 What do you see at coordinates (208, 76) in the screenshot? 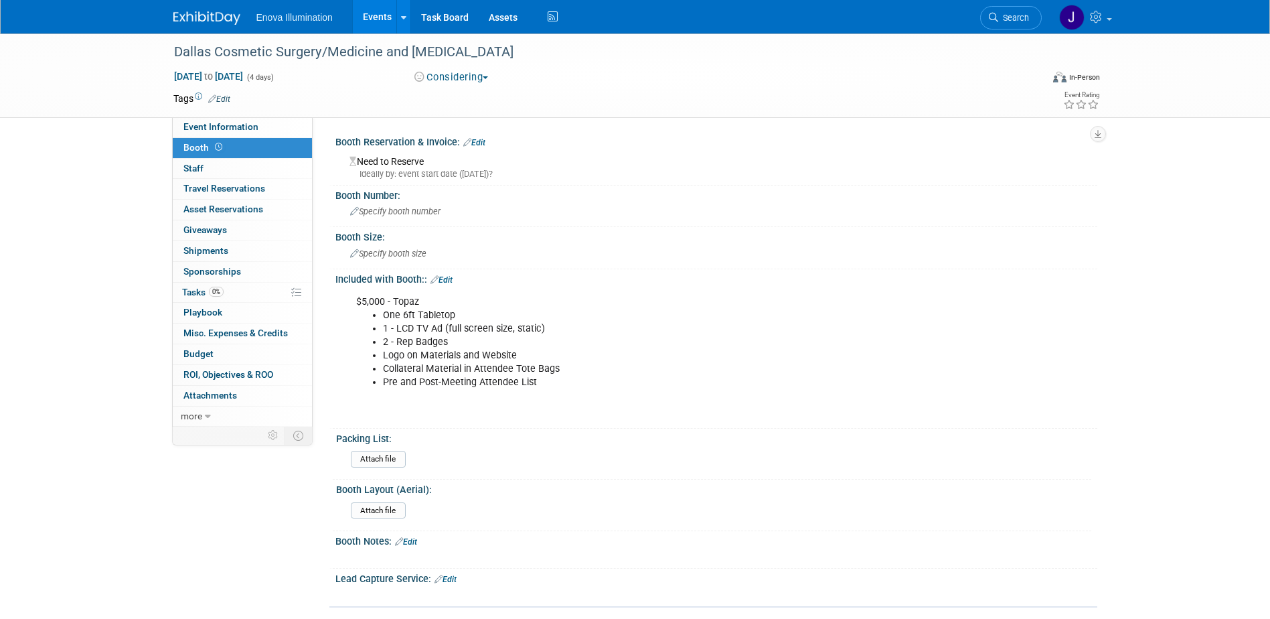
I see `span: to` at bounding box center [208, 76].